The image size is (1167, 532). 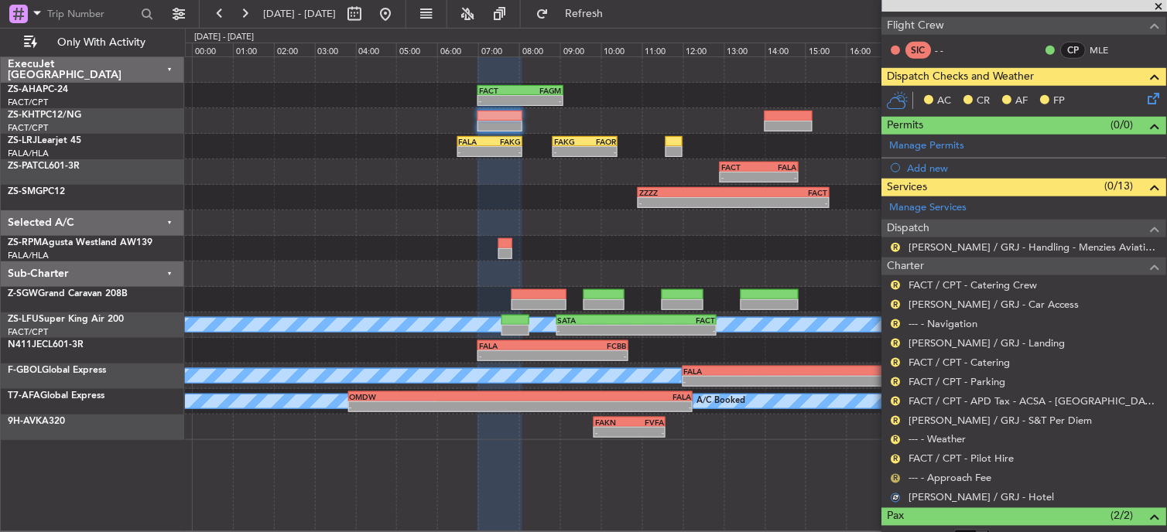 What do you see at coordinates (24, 115) in the screenshot?
I see `span: ZS-KHT` at bounding box center [24, 115].